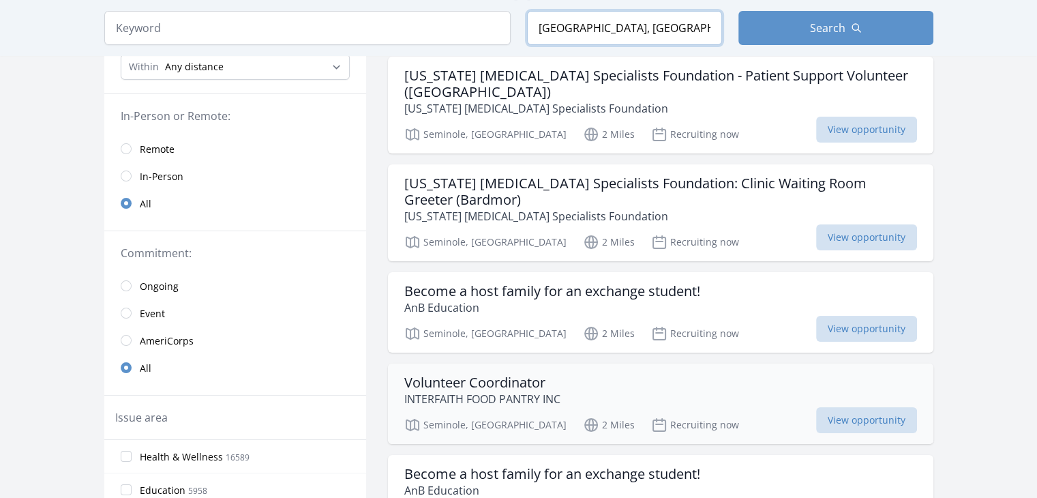 Image resolution: width=1037 pixels, height=498 pixels. What do you see at coordinates (235, 313) in the screenshot?
I see `a: Event` at bounding box center [235, 313].